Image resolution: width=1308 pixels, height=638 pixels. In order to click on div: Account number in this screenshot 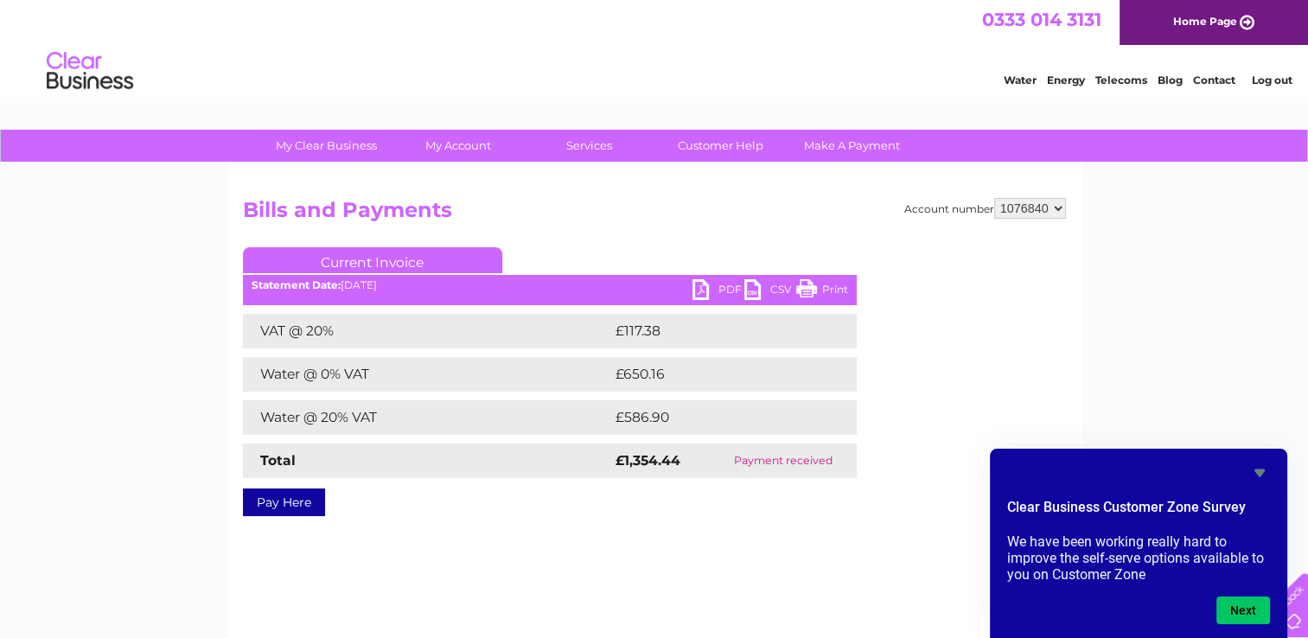, I will do `click(985, 208)`.